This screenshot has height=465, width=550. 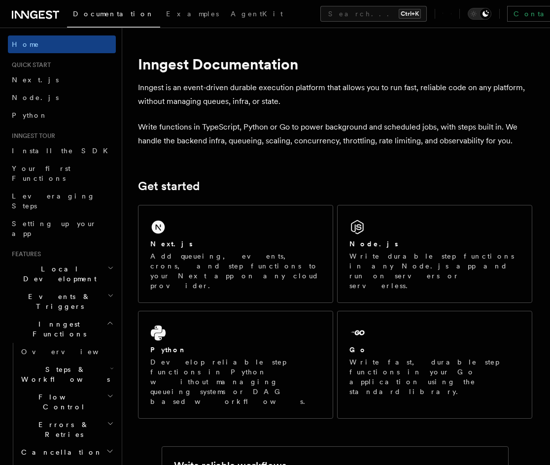 I want to click on span: Install the SDK, so click(x=63, y=151).